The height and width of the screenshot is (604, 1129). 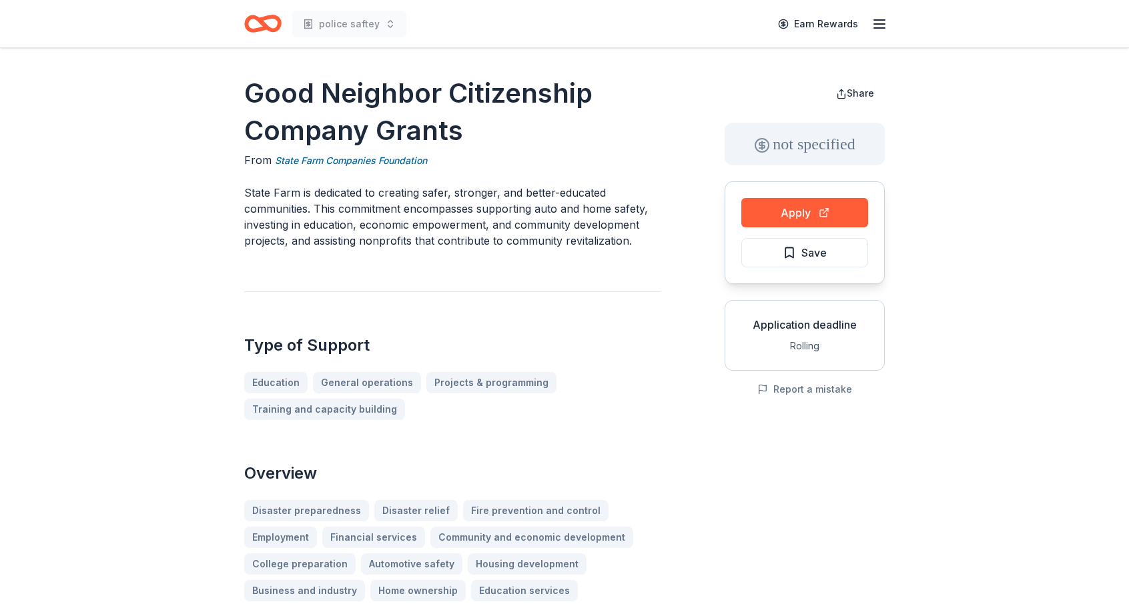 I want to click on a: Earn Rewards, so click(x=818, y=24).